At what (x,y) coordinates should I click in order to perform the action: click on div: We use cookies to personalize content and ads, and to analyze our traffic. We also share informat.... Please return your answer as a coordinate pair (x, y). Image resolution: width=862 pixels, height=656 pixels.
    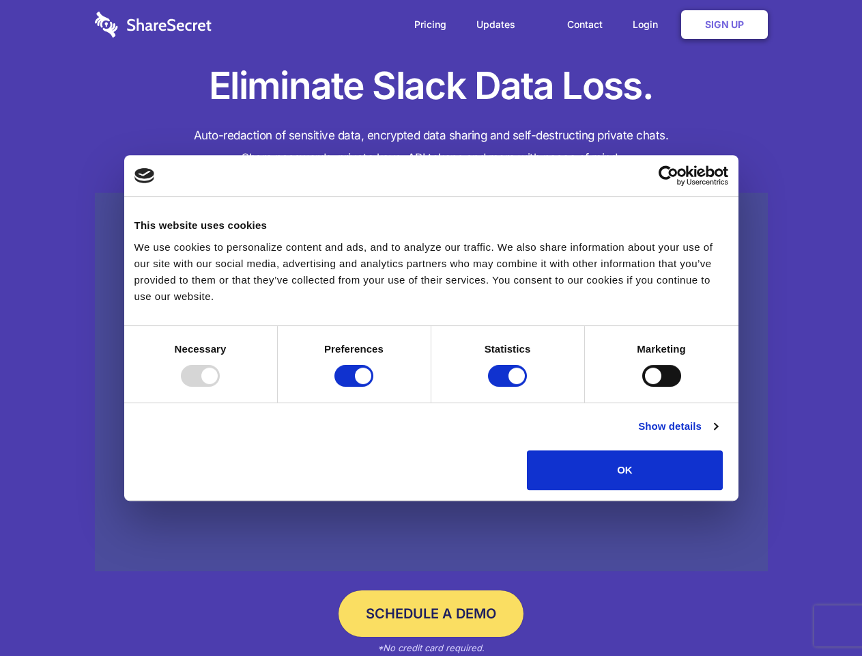
    Looking at the image, I should click on (432, 272).